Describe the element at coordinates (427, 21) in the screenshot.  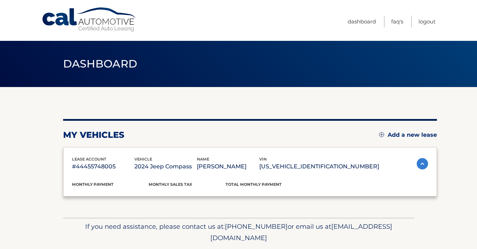
I see `a: Logout` at that location.